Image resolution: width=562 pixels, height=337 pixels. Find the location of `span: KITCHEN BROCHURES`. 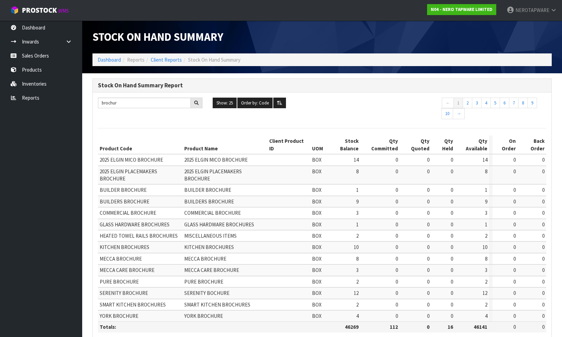

span: KITCHEN BROCHURES is located at coordinates (124, 247).